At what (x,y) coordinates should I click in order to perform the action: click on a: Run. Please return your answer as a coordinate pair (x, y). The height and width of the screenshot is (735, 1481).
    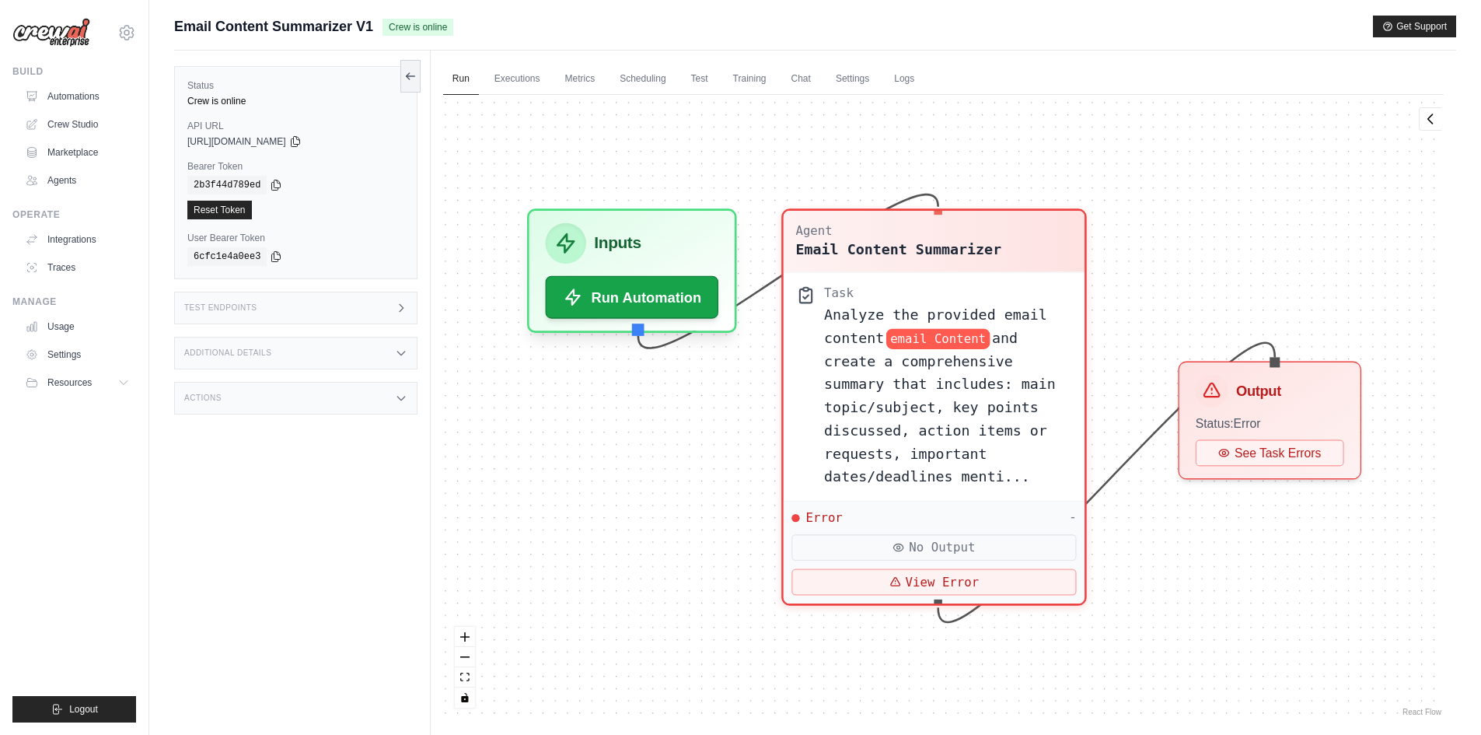
    Looking at the image, I should click on (461, 79).